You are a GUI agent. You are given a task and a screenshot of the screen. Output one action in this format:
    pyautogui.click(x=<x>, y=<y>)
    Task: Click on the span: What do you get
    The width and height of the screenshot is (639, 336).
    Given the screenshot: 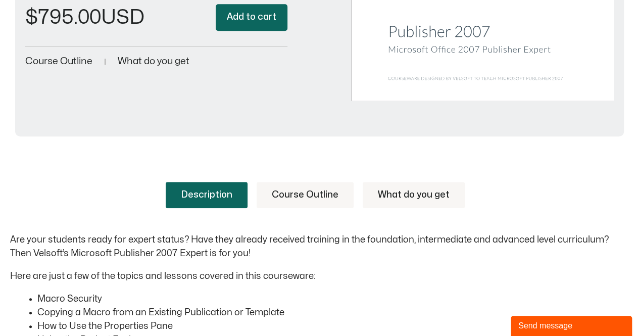 What is the action you would take?
    pyautogui.click(x=154, y=61)
    